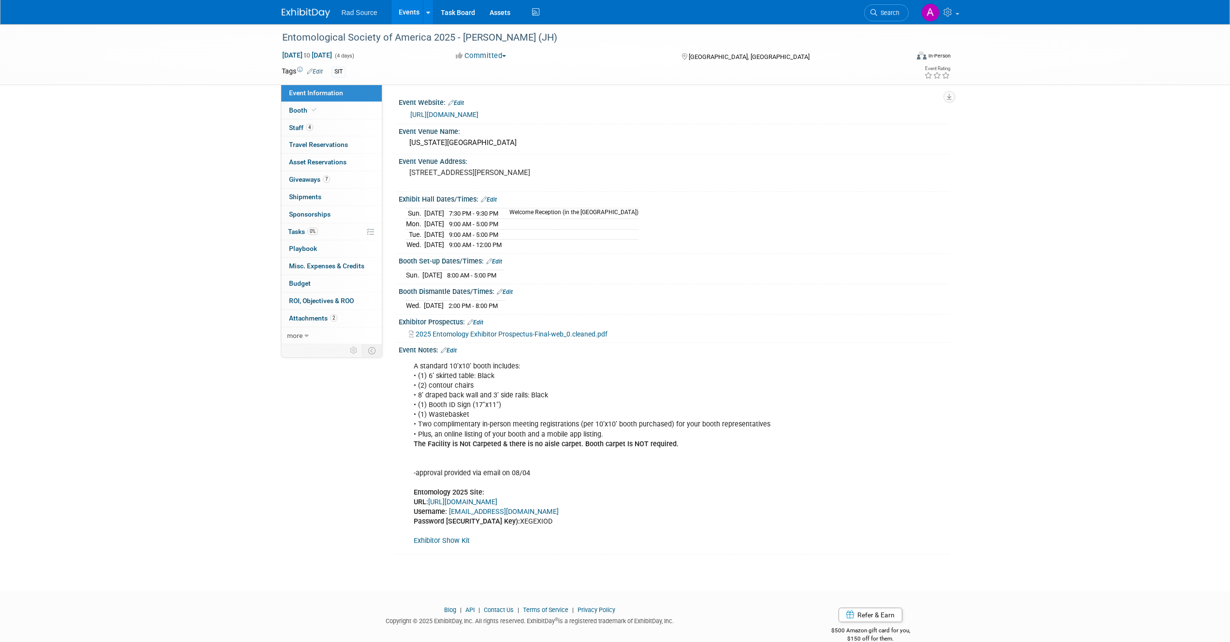 This screenshot has height=642, width=1230. Describe the element at coordinates (889, 13) in the screenshot. I see `span: Search` at that location.